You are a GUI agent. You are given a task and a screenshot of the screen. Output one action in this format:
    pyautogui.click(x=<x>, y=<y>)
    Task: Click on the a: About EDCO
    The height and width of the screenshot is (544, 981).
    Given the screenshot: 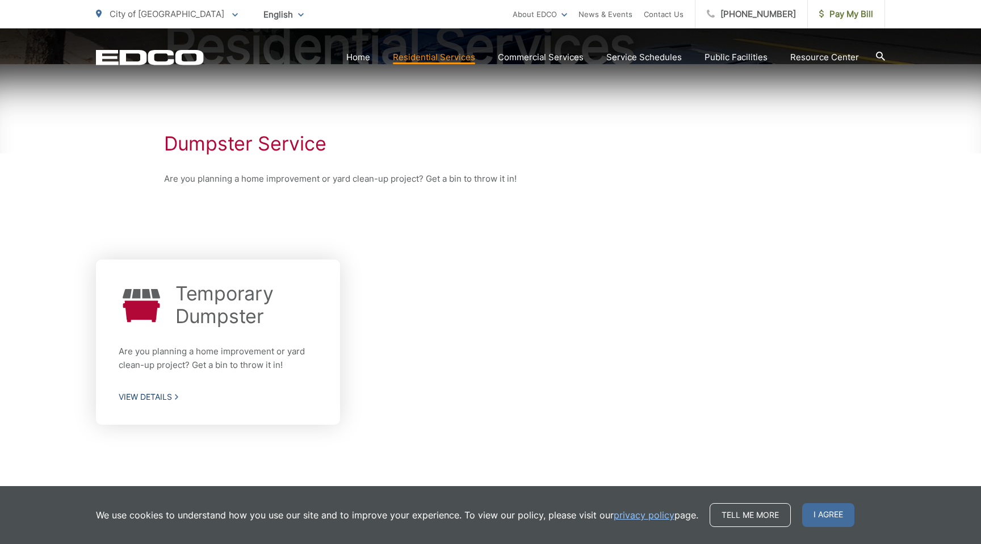 What is the action you would take?
    pyautogui.click(x=540, y=14)
    